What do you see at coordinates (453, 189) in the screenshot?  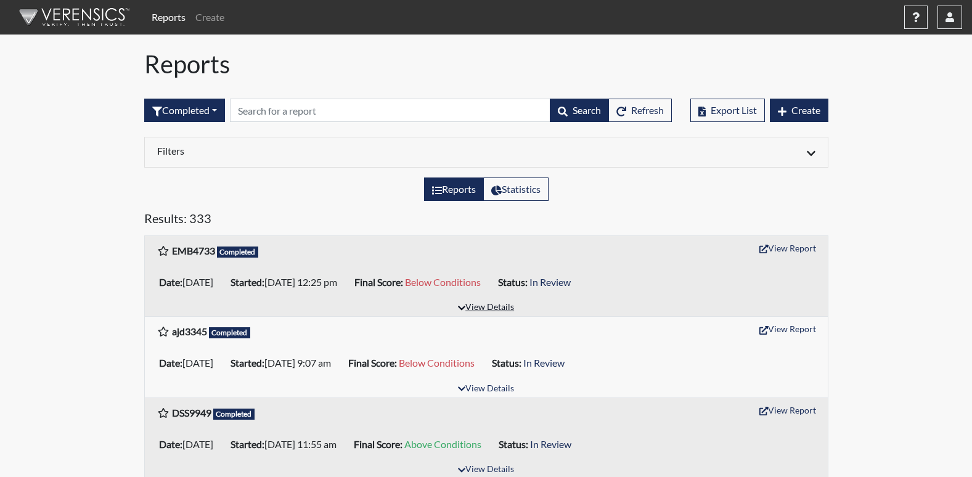 I see `label: View the list of reports` at bounding box center [453, 189].